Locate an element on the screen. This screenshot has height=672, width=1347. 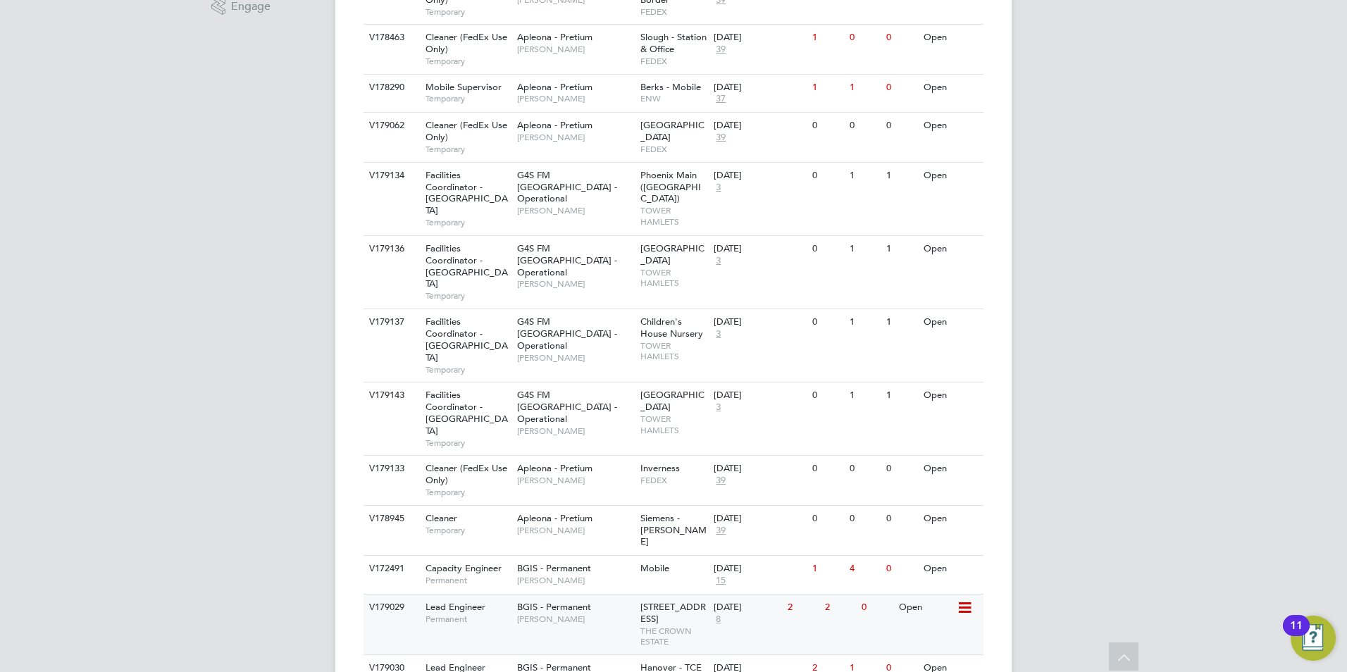
div: V179136 is located at coordinates (390, 249).